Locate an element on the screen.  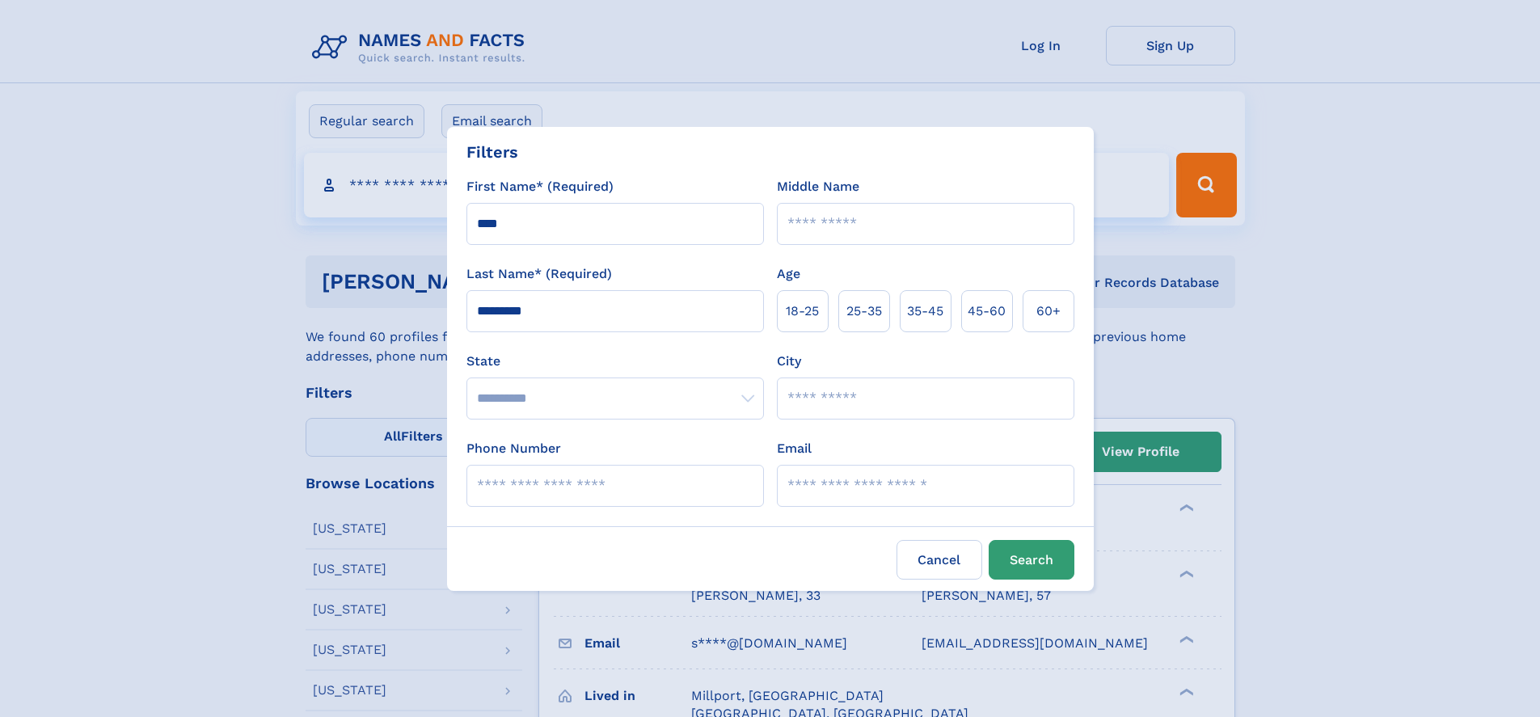
span: 35‑45 is located at coordinates (925, 311).